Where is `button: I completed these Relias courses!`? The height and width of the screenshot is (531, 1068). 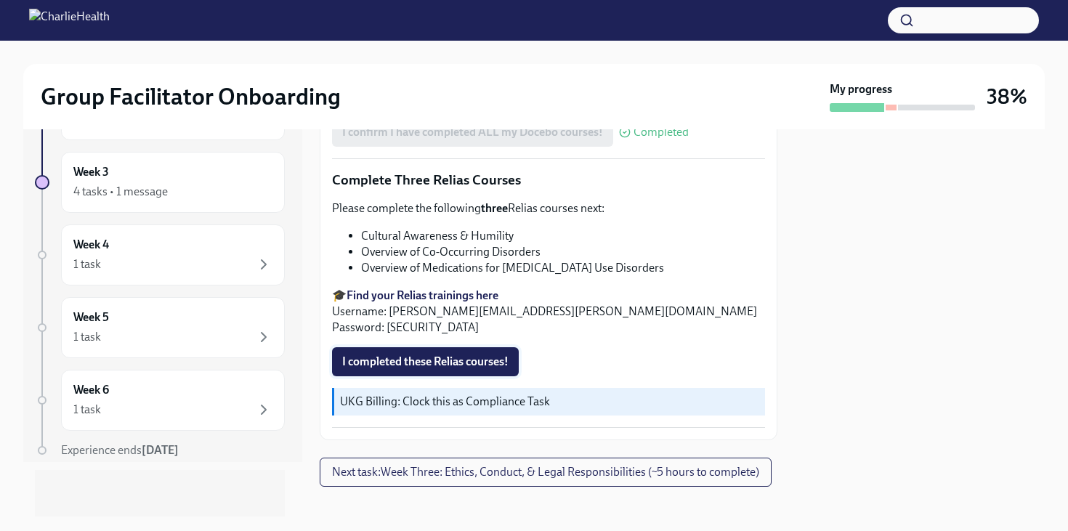
button: I completed these Relias courses! is located at coordinates (425, 362).